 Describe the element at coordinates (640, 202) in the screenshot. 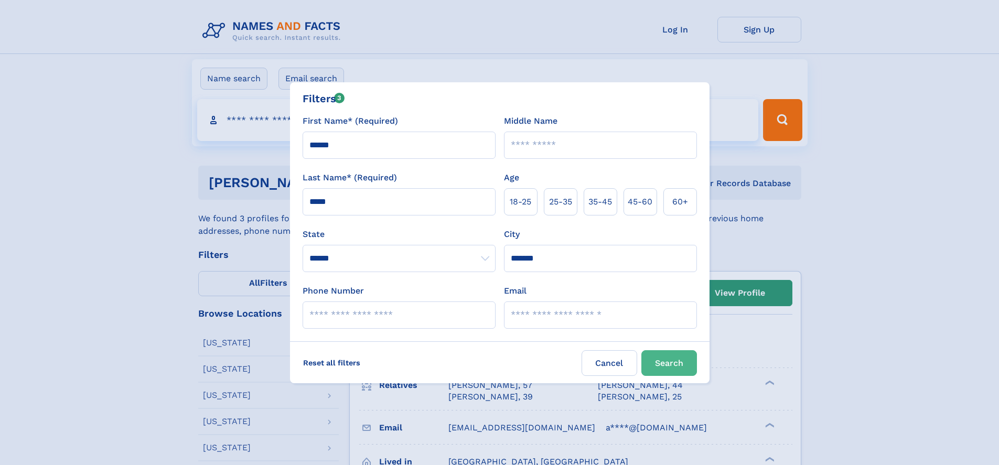

I see `span: 45‑60` at that location.